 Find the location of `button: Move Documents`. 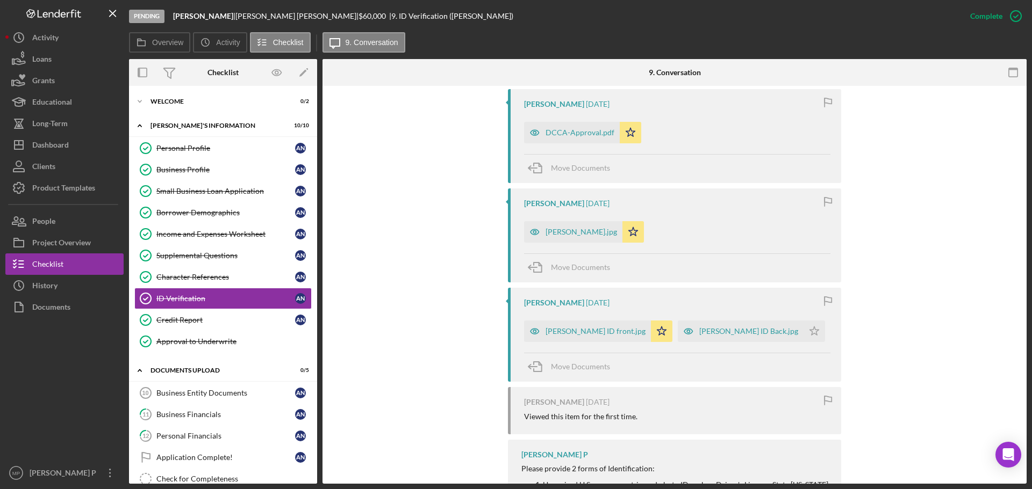

button: Move Documents is located at coordinates (572, 168).